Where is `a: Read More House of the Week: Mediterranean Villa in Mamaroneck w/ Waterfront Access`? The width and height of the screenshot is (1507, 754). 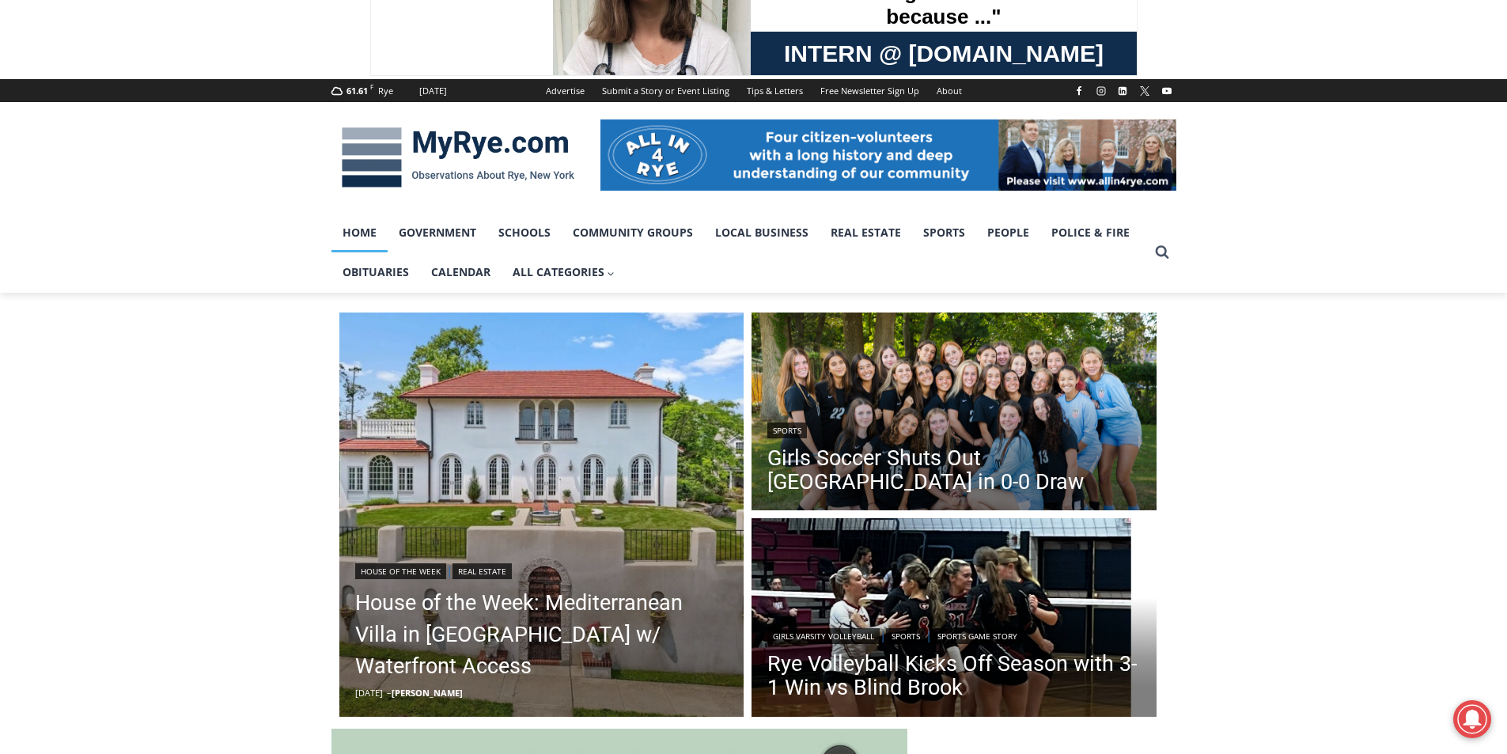
a: Read More House of the Week: Mediterranean Villa in Mamaroneck w/ Waterfront Access is located at coordinates (542, 515).